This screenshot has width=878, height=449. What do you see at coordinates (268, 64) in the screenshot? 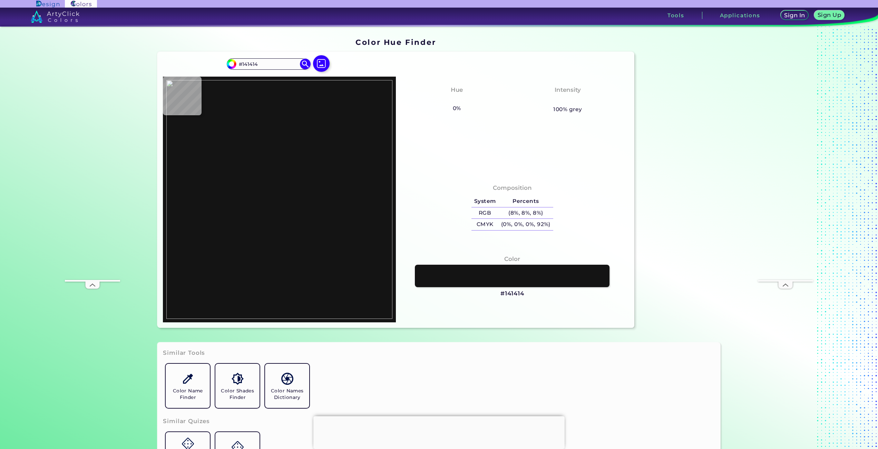
I see `input: type color..` at bounding box center [268, 64].